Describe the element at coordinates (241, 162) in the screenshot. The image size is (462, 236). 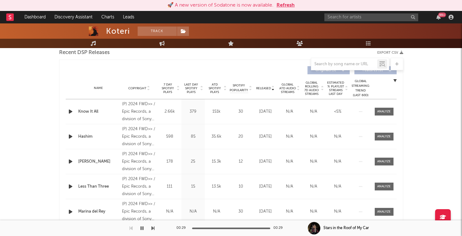
I see `div: 12` at that location.